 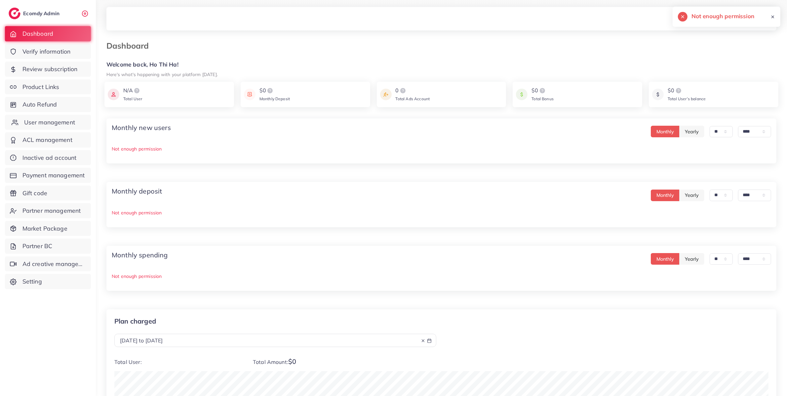 What do you see at coordinates (48, 281) in the screenshot?
I see `a: Setting` at bounding box center [48, 281].